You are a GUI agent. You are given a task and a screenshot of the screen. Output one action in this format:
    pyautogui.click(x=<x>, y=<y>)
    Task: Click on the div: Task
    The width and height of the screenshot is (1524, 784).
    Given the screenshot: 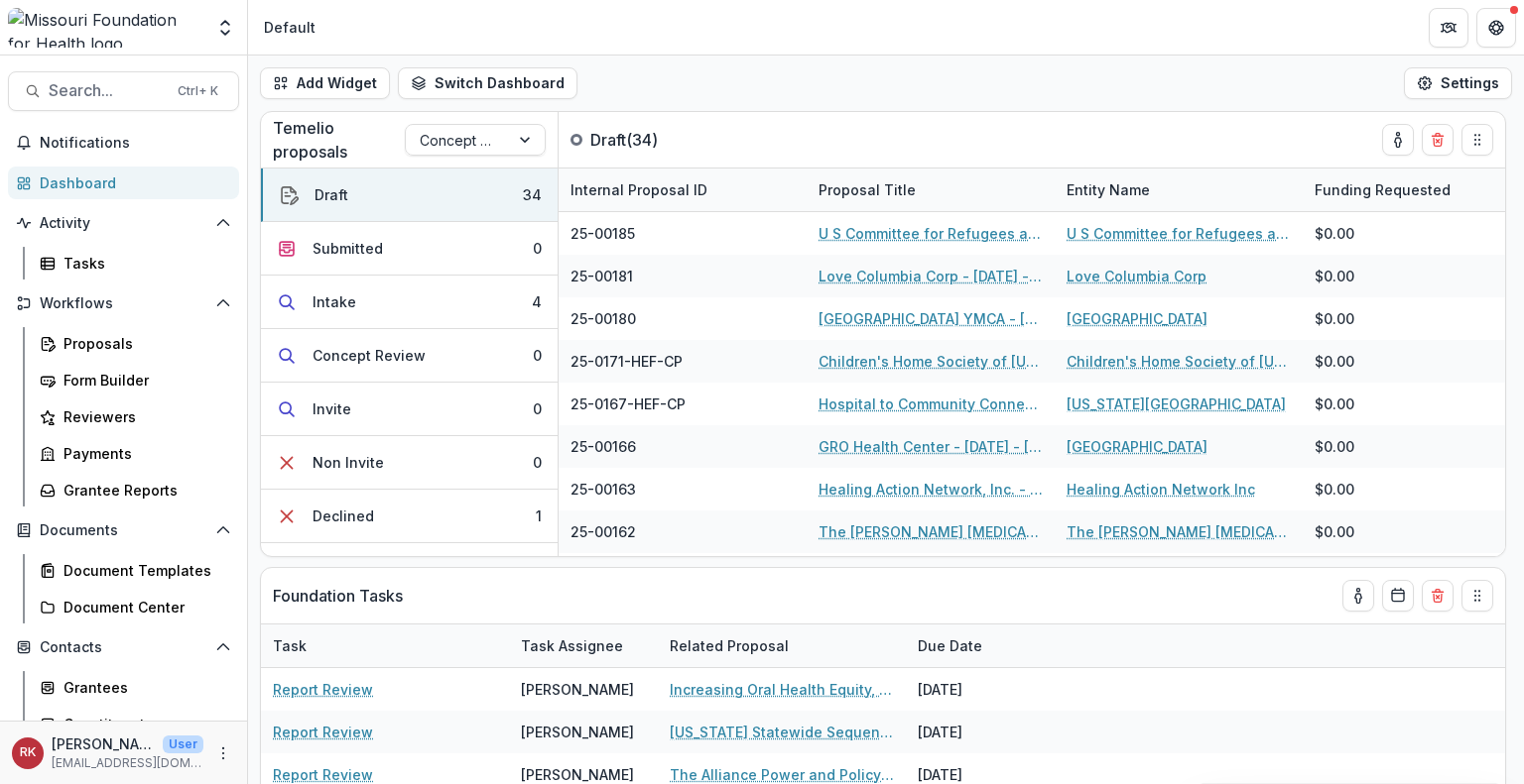 What is the action you would take?
    pyautogui.click(x=385, y=646)
    